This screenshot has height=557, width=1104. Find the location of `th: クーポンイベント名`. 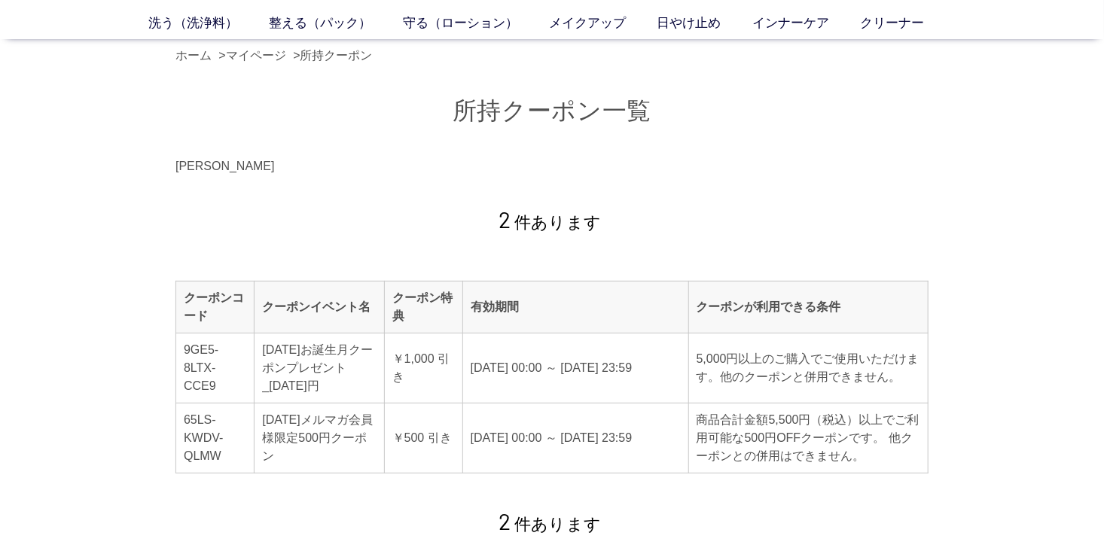

th: クーポンイベント名 is located at coordinates (319, 307).